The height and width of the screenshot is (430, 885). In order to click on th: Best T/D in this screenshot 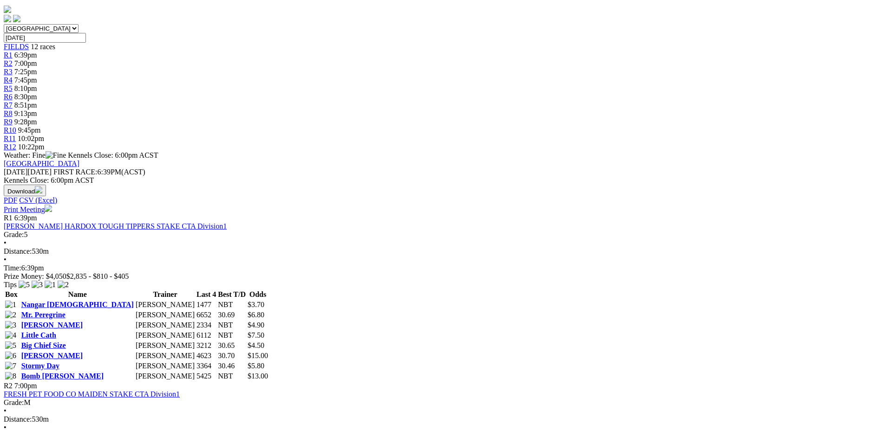, I will do `click(232, 295)`.